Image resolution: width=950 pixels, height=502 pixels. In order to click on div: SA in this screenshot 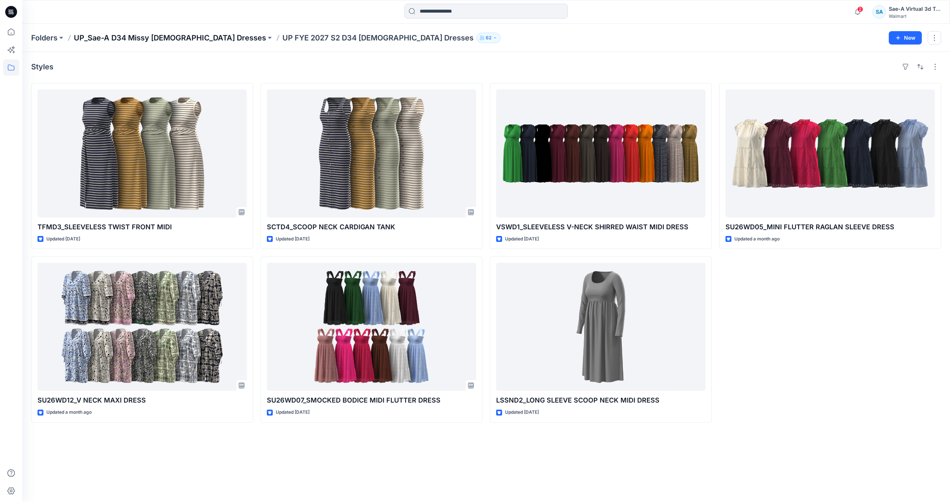, I will do `click(879, 12)`.